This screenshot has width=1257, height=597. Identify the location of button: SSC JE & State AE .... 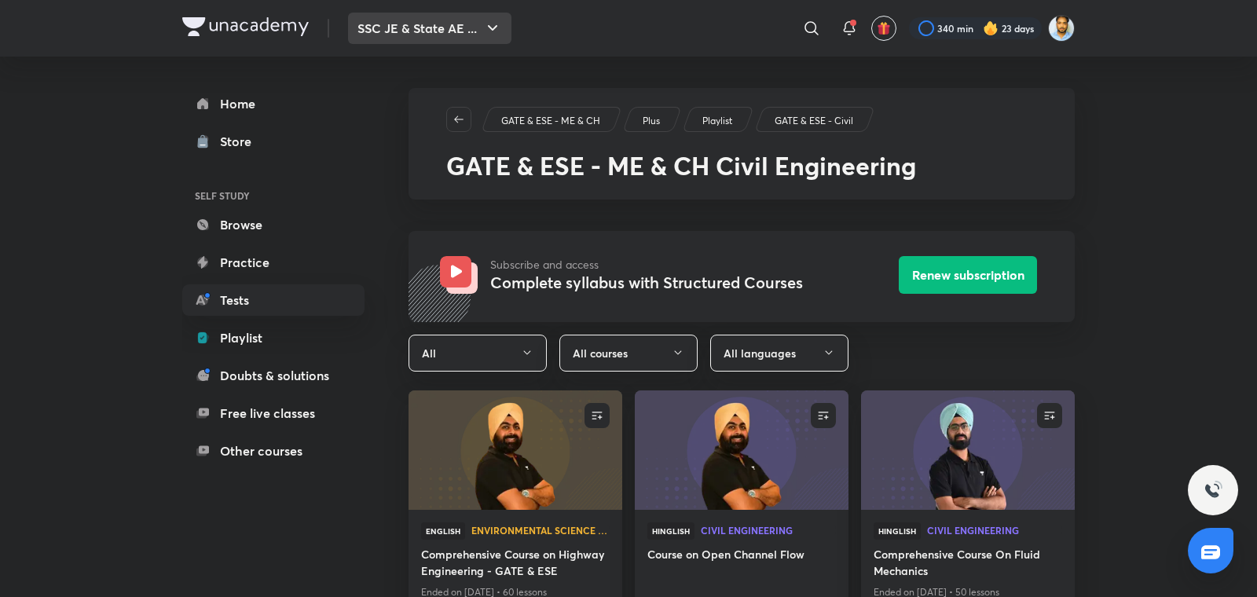
(430, 28).